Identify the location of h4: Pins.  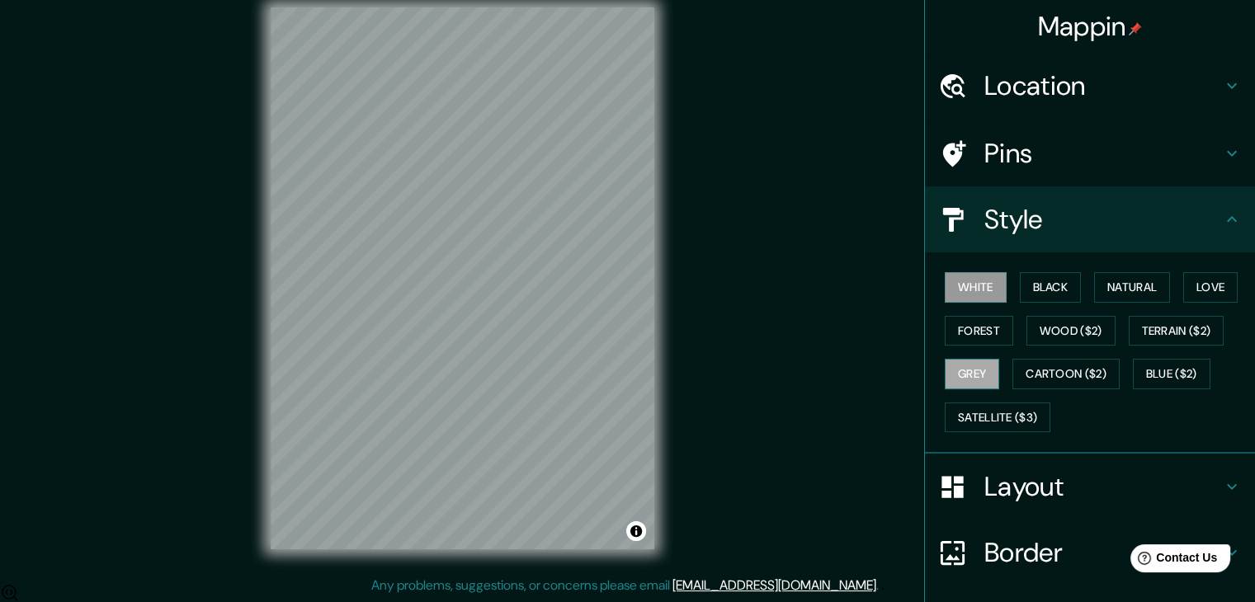
(1103, 153).